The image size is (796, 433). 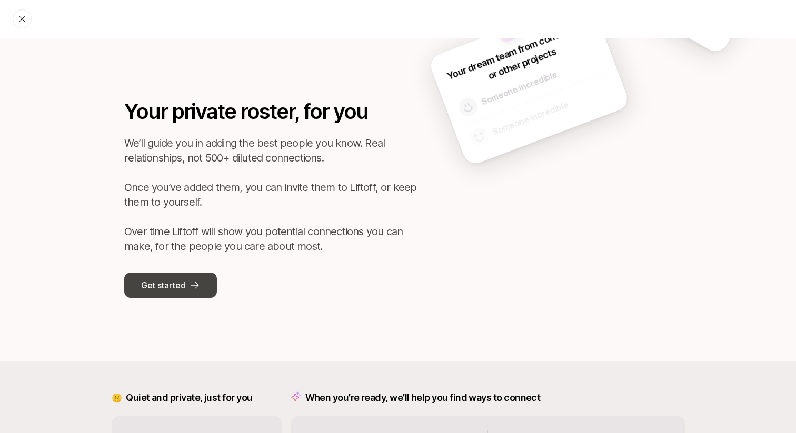 I want to click on p: Your private roster, for you, so click(x=272, y=112).